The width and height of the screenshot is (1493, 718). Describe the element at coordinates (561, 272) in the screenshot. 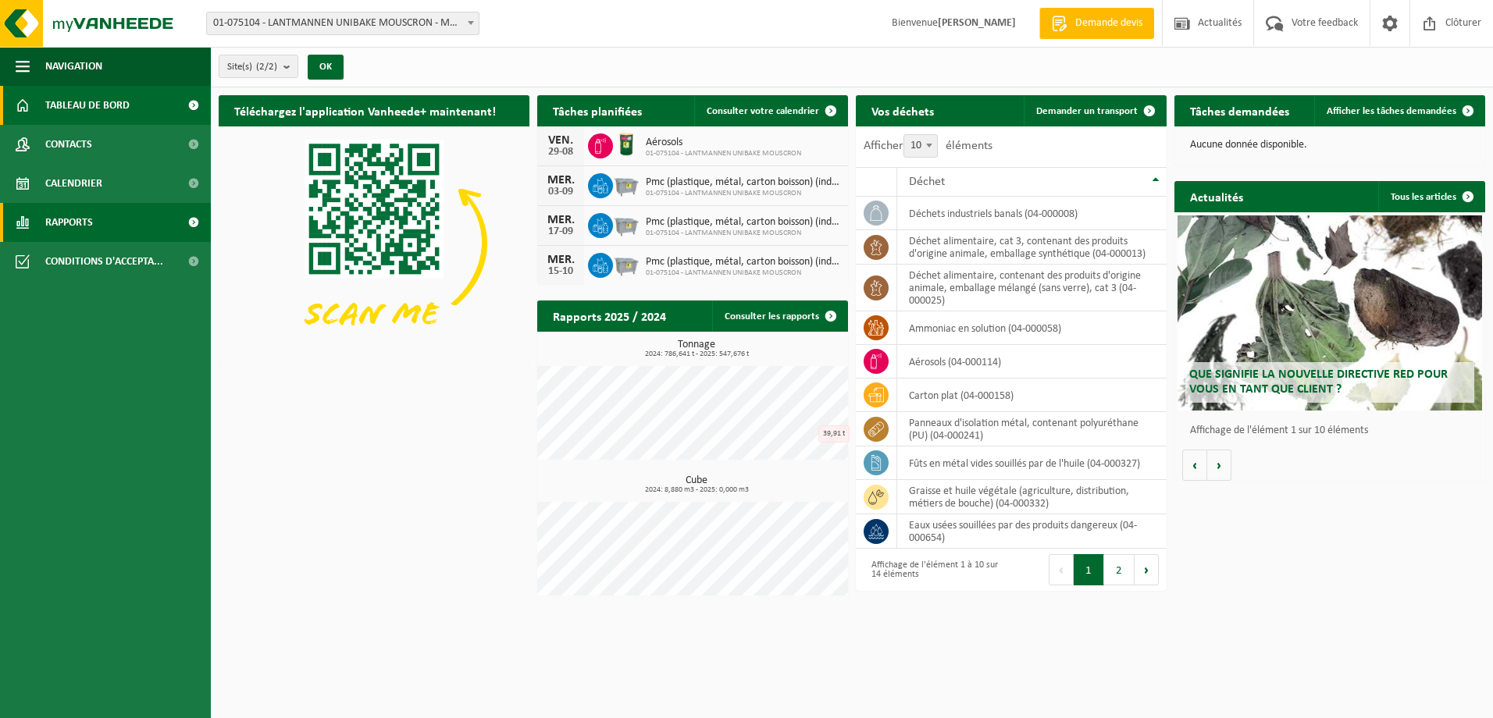

I see `div: 15-10` at that location.